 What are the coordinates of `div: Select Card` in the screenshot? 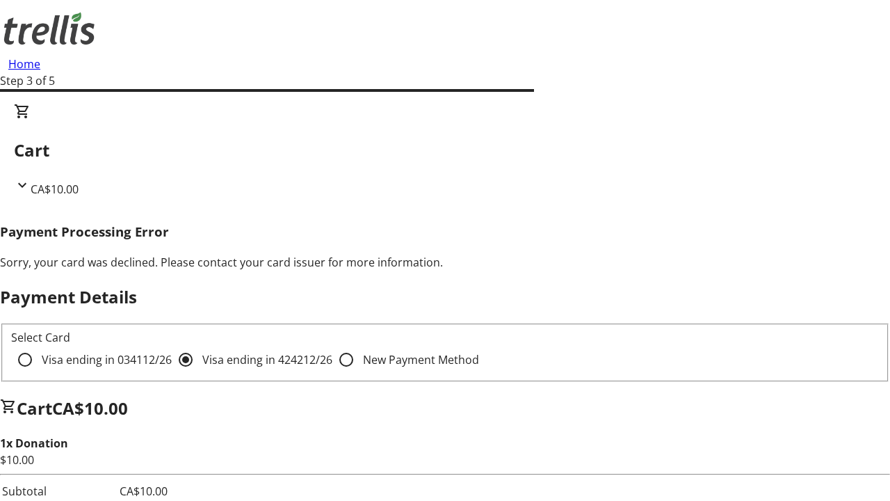 It's located at (445, 337).